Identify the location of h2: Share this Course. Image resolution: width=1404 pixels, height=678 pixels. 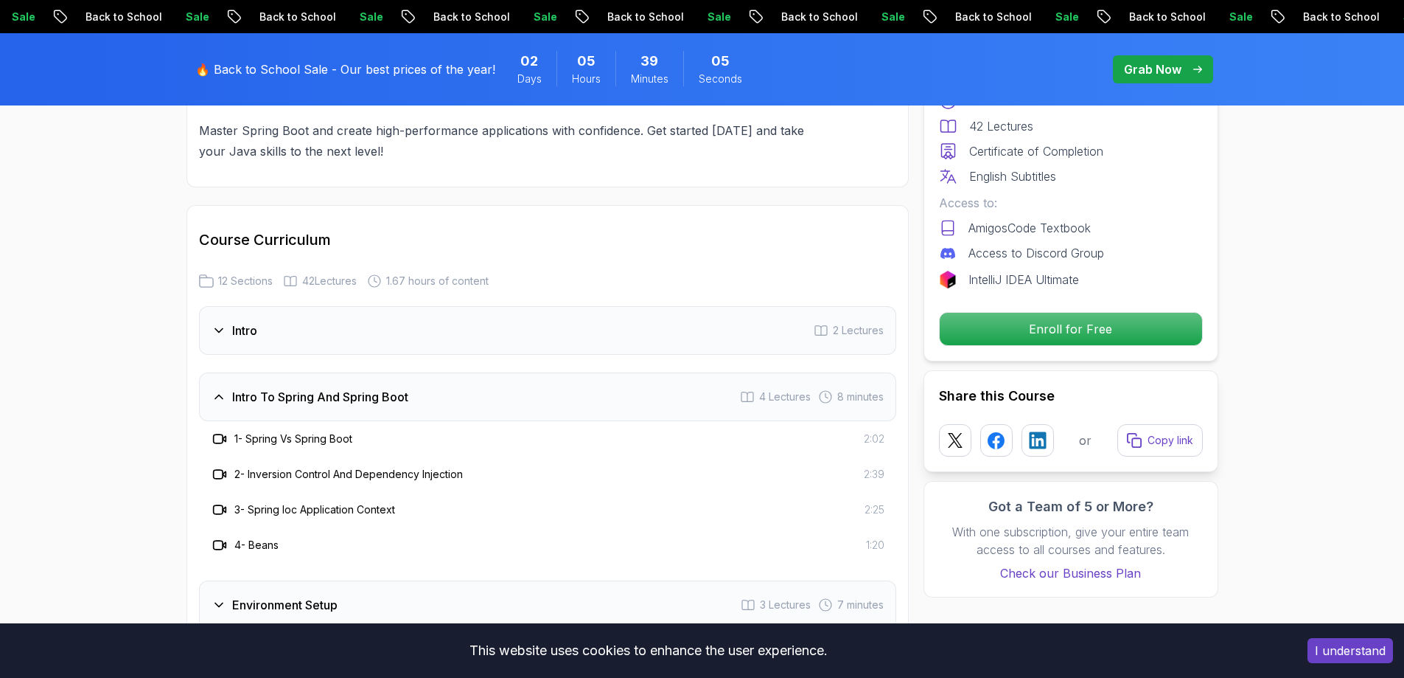
(1071, 396).